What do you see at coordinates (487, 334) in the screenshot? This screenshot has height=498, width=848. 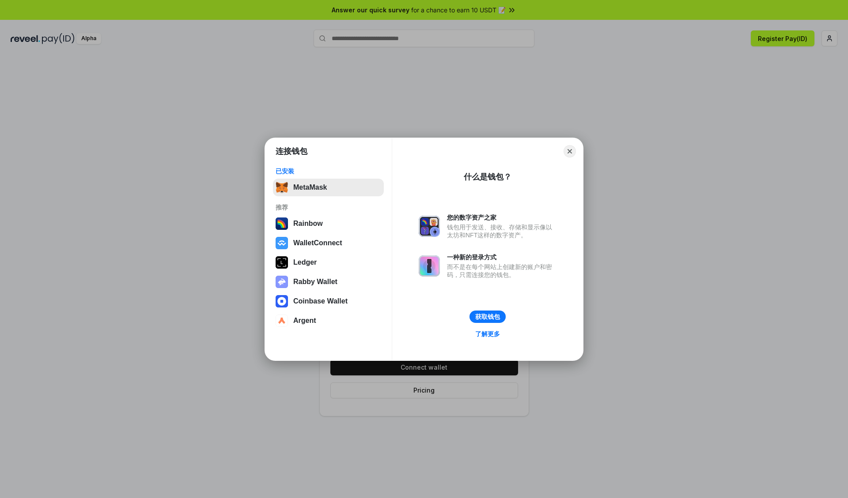 I see `div: 了解更多` at bounding box center [487, 334].